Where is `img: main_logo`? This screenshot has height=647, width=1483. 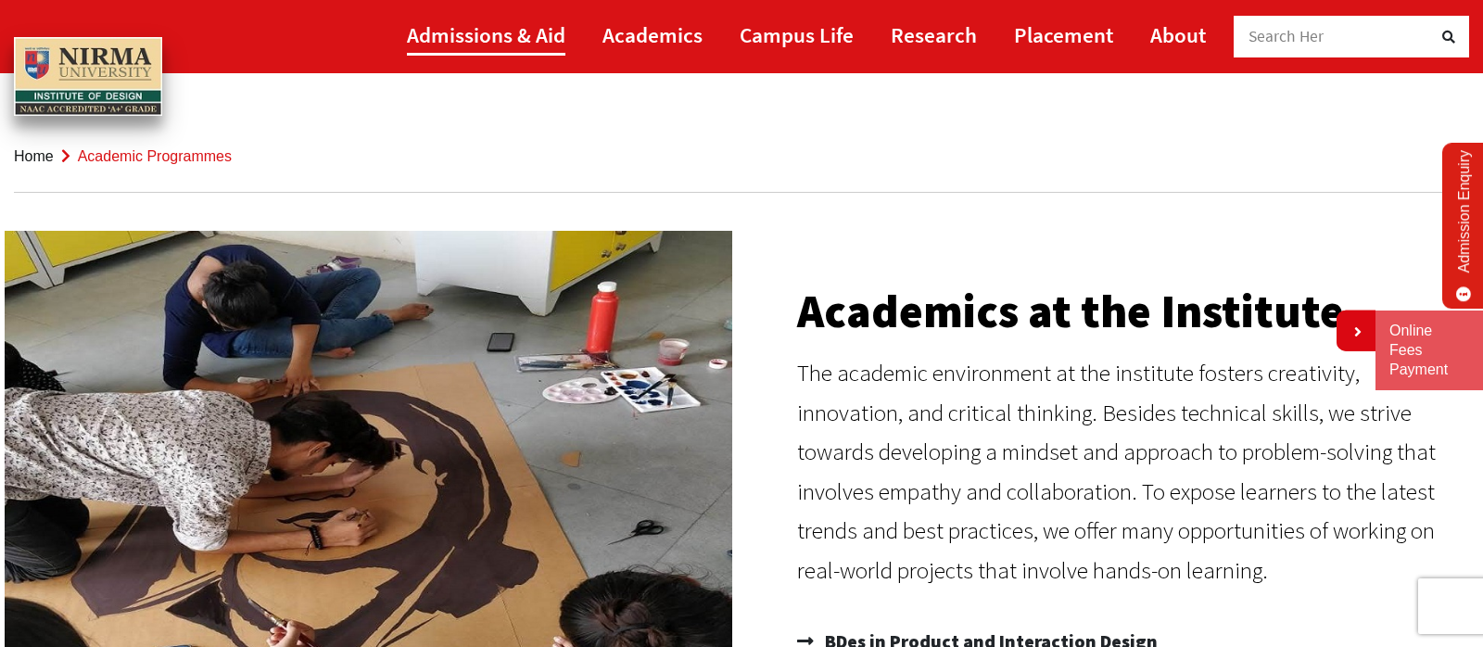 img: main_logo is located at coordinates (88, 77).